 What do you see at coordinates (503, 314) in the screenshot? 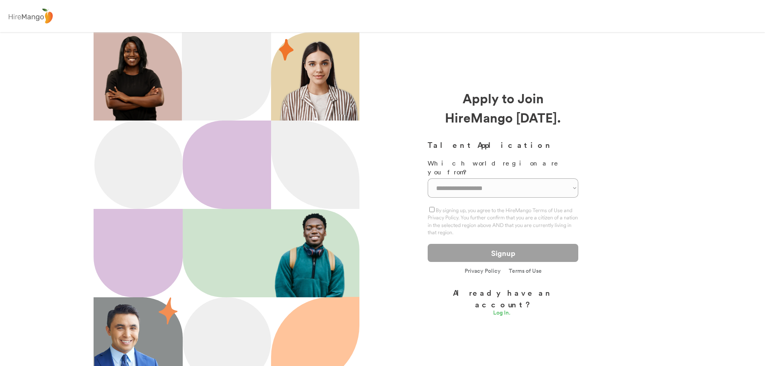
I see `a: Log In.` at bounding box center [503, 314].